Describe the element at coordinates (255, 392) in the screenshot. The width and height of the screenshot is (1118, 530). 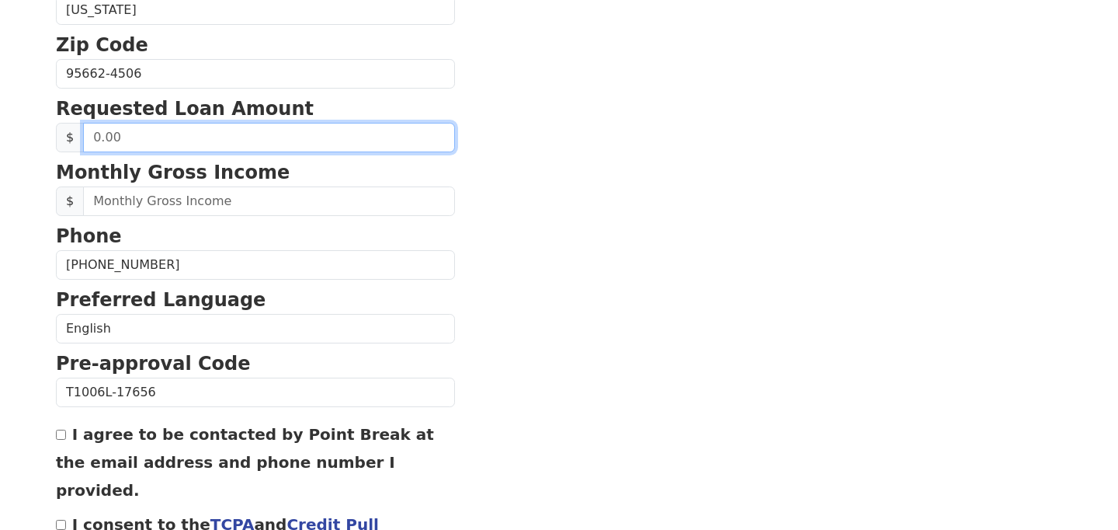
I see `input: Pre-approval Code` at that location.